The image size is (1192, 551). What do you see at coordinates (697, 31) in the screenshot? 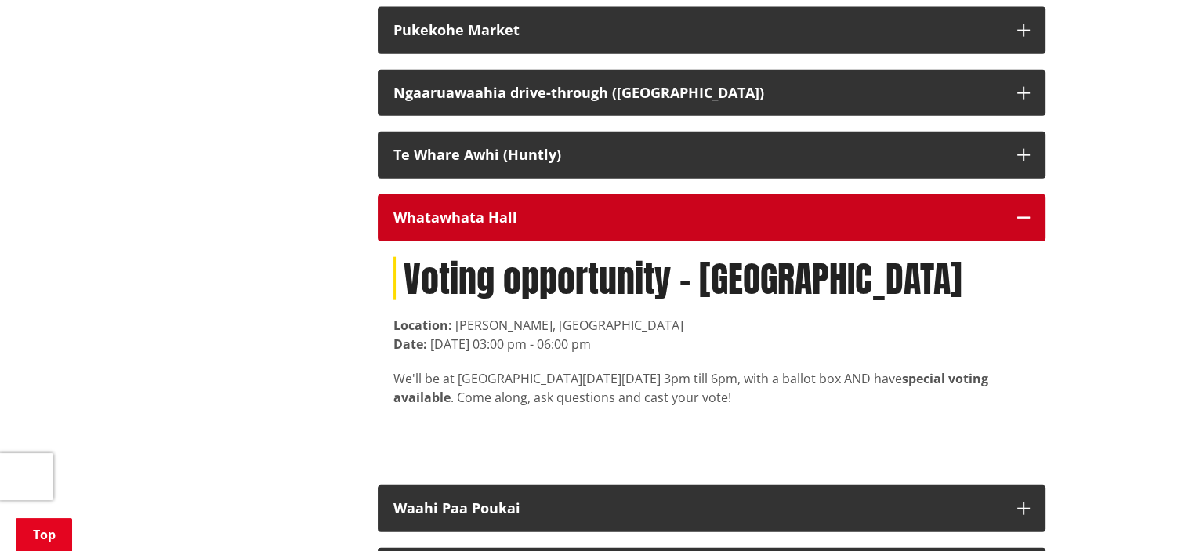
I see `div: Pukekohe Market` at bounding box center [697, 31].